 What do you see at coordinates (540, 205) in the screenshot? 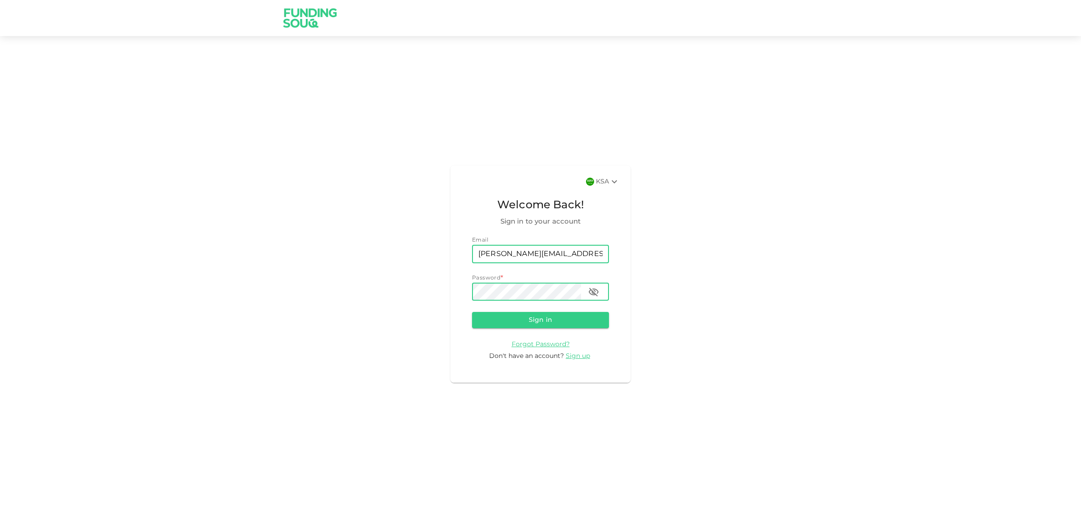
I see `span: Welcome Back!` at bounding box center [540, 205].